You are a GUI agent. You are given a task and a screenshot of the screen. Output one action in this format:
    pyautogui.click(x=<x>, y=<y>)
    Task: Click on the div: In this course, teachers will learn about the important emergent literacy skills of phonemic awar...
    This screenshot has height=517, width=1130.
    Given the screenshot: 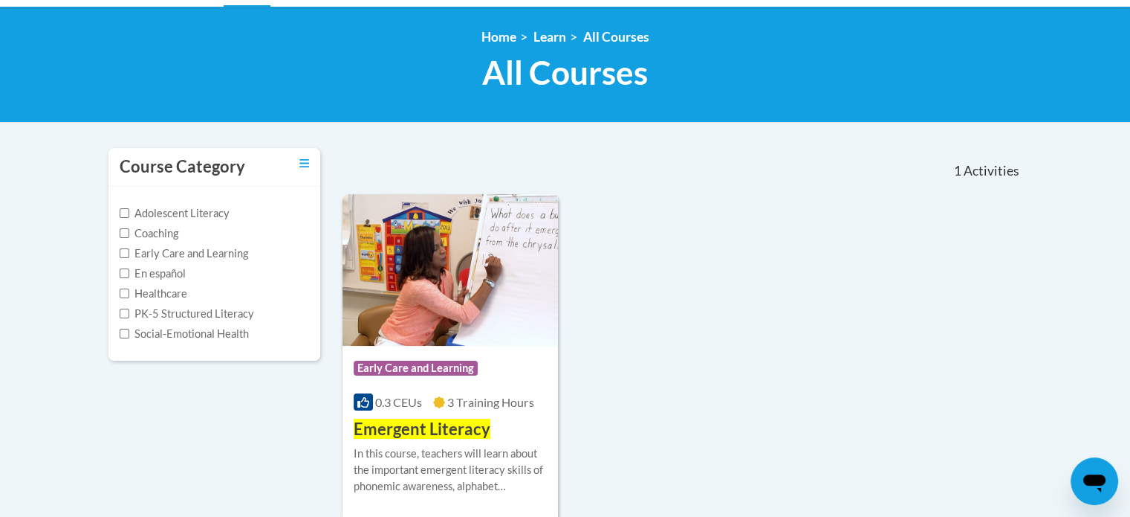 What is the action you would take?
    pyautogui.click(x=450, y=470)
    